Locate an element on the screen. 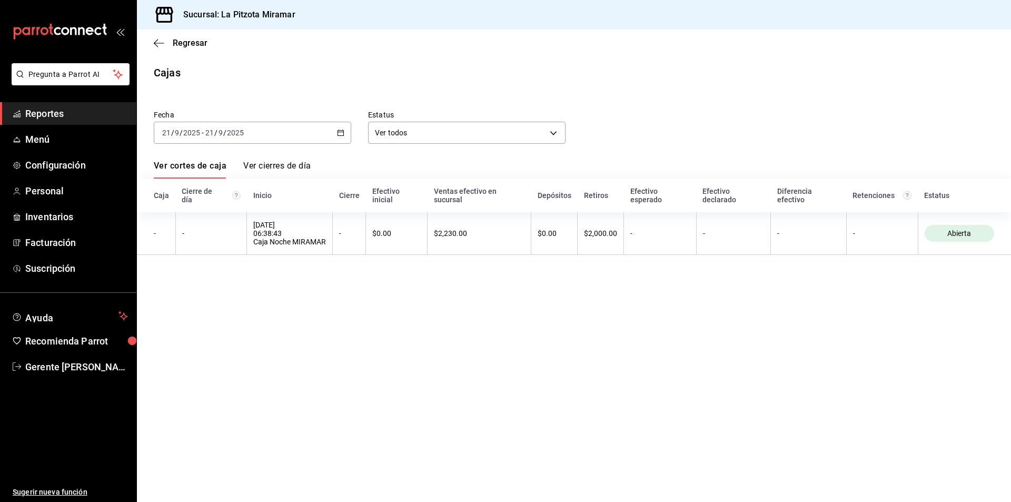  span: Inventarios is located at coordinates (76, 216).